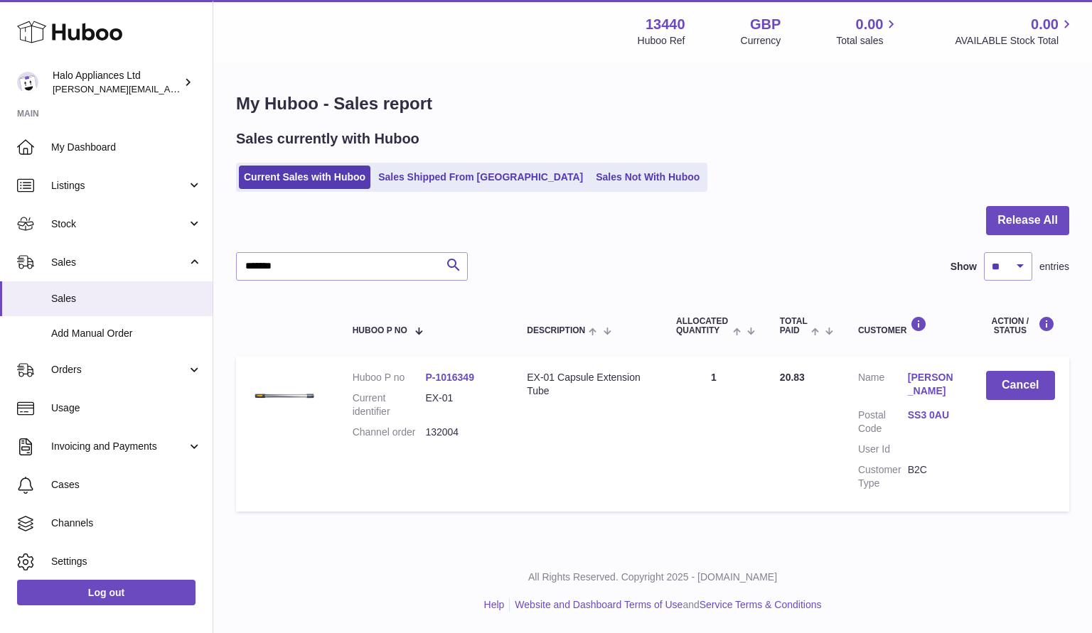  What do you see at coordinates (665, 24) in the screenshot?
I see `strong: 13440` at bounding box center [665, 24].